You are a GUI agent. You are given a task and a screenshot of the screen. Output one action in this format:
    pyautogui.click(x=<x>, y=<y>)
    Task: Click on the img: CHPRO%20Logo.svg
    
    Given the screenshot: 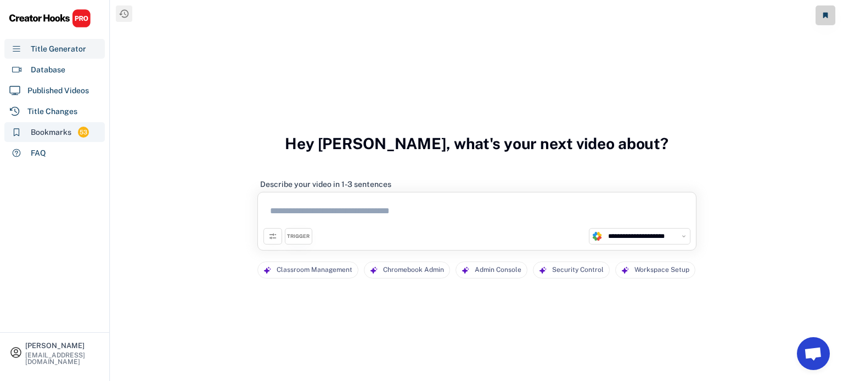 What is the action you would take?
    pyautogui.click(x=50, y=18)
    